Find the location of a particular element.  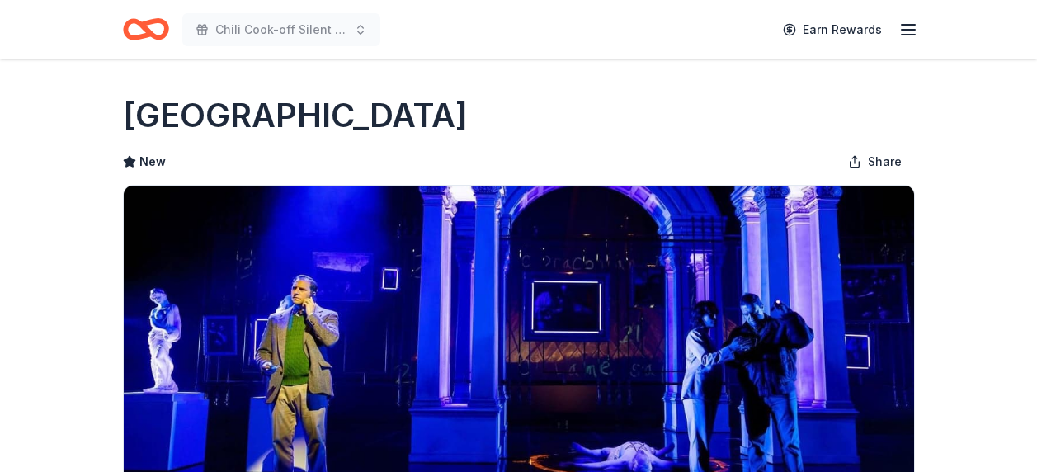

span: New is located at coordinates (153, 162).